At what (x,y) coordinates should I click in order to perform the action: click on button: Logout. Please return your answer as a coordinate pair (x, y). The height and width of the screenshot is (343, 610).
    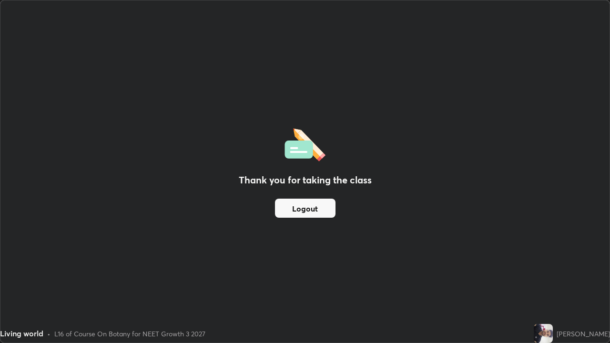
    Looking at the image, I should click on (305, 208).